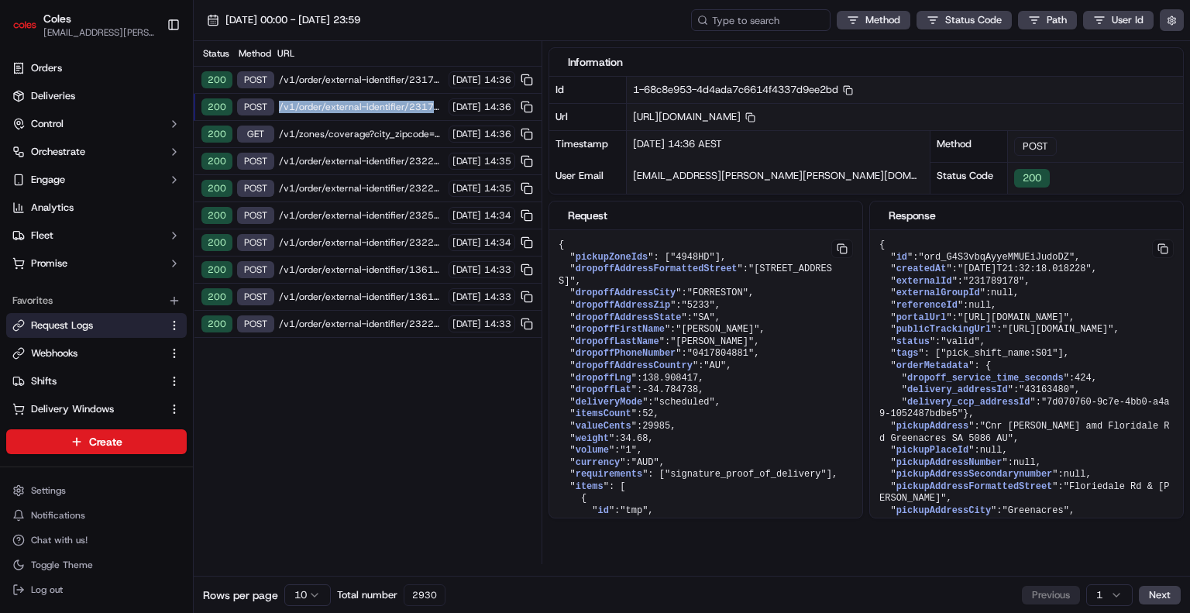 The image size is (1190, 613). Describe the element at coordinates (927, 305) in the screenshot. I see `span: referenceId` at that location.